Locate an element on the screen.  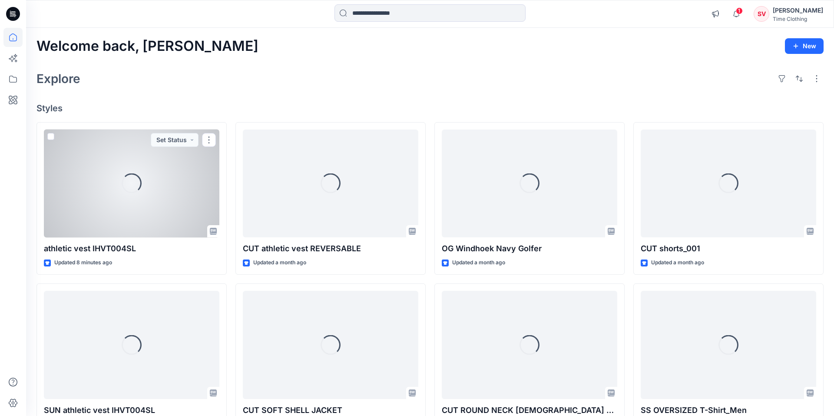
p: OG Windhoek Navy Golfer is located at coordinates (530, 249).